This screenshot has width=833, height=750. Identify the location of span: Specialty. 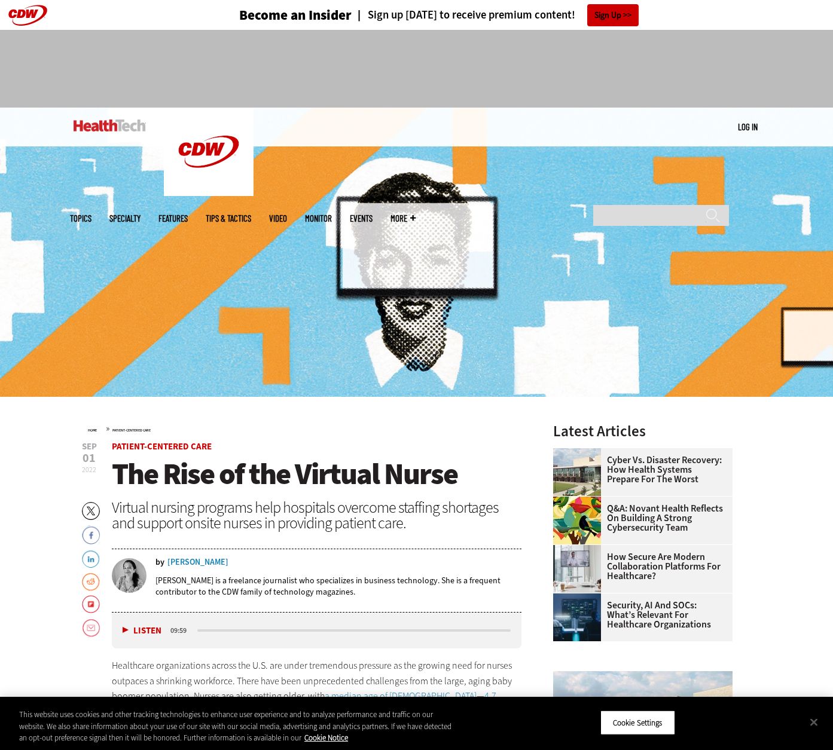
(125, 218).